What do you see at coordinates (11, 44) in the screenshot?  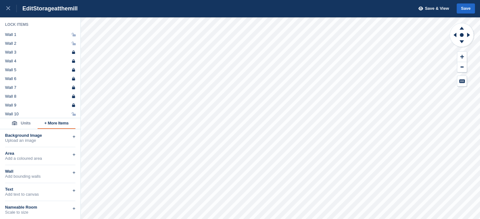 I see `div: Wall 2` at bounding box center [11, 44].